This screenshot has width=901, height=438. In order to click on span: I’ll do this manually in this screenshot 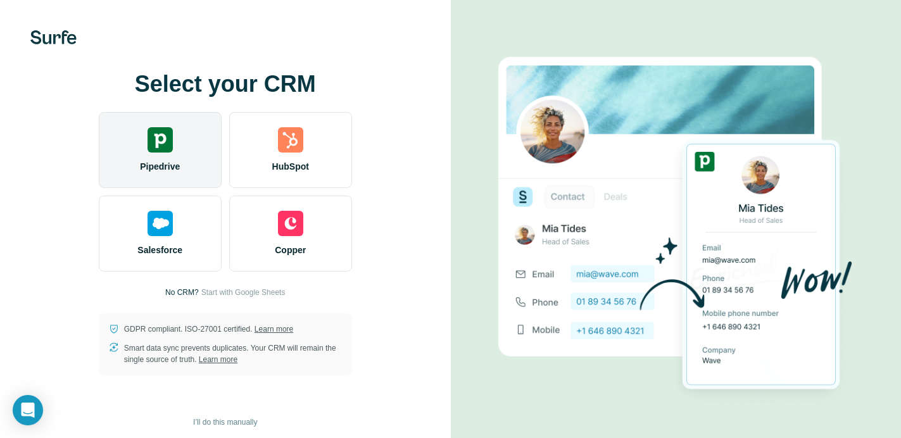, I will do `click(225, 422)`.